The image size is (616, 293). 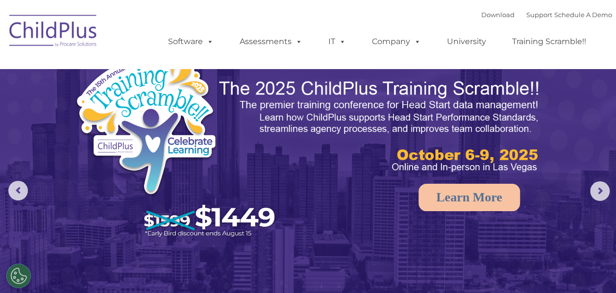 I want to click on a: Company, so click(x=397, y=42).